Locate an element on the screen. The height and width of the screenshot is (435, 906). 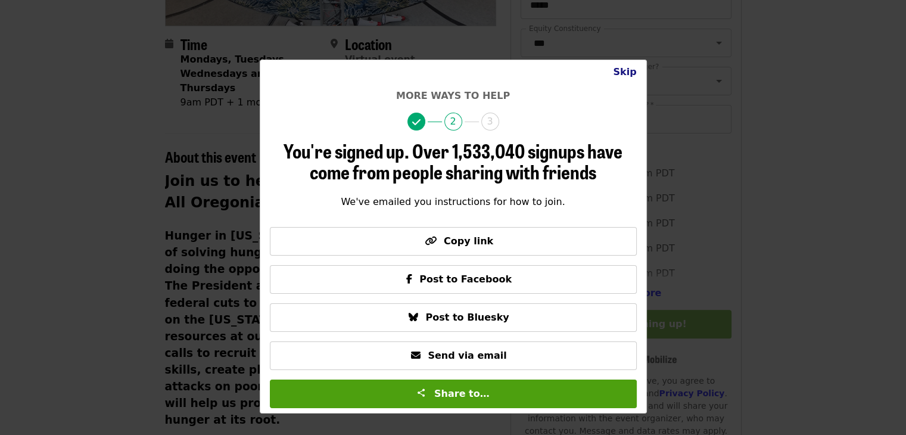
i: link icon is located at coordinates (431, 241).